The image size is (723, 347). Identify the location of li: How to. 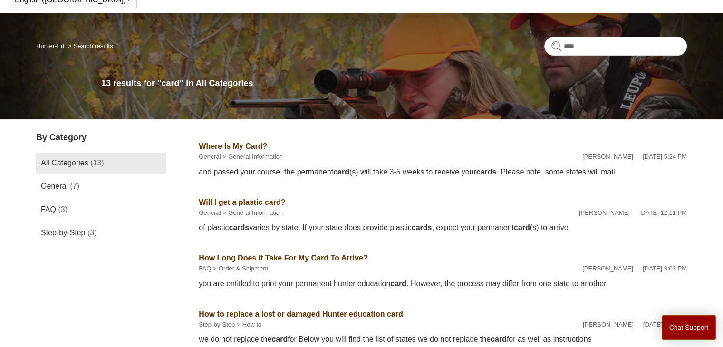
(248, 324).